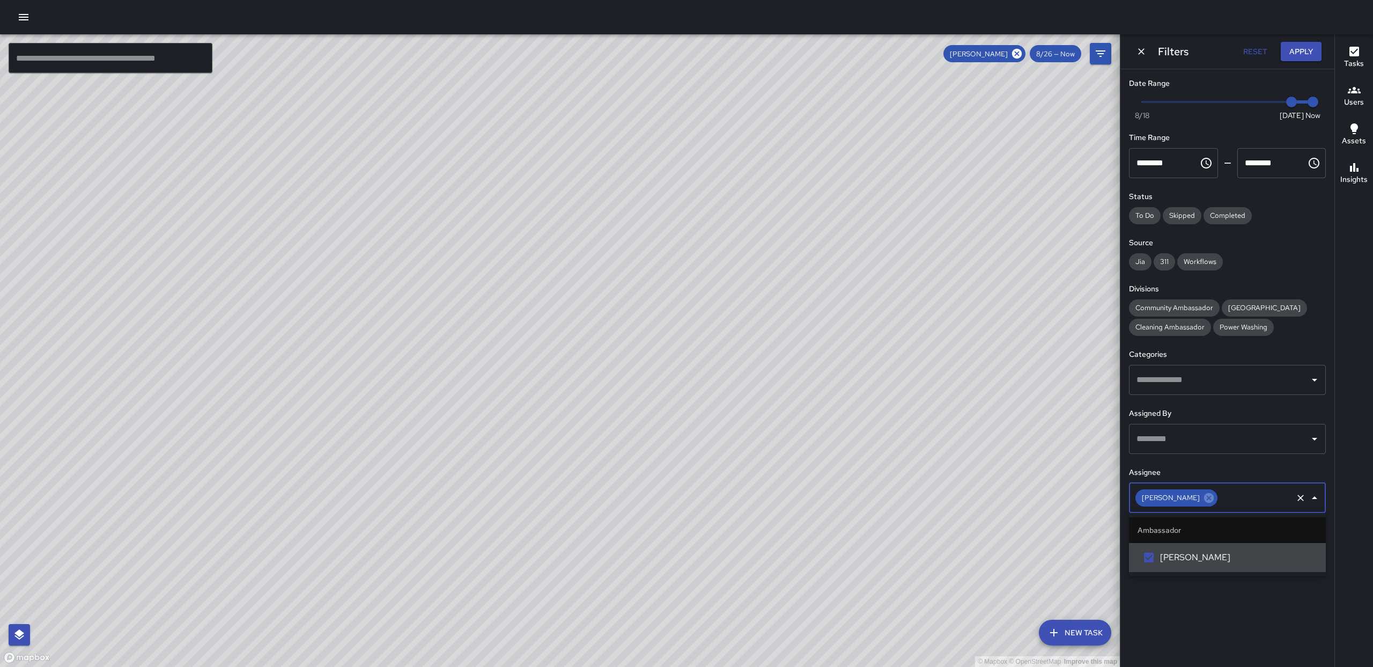 The image size is (1373, 667). What do you see at coordinates (1301, 498) in the screenshot?
I see `button: Clear` at bounding box center [1301, 498].